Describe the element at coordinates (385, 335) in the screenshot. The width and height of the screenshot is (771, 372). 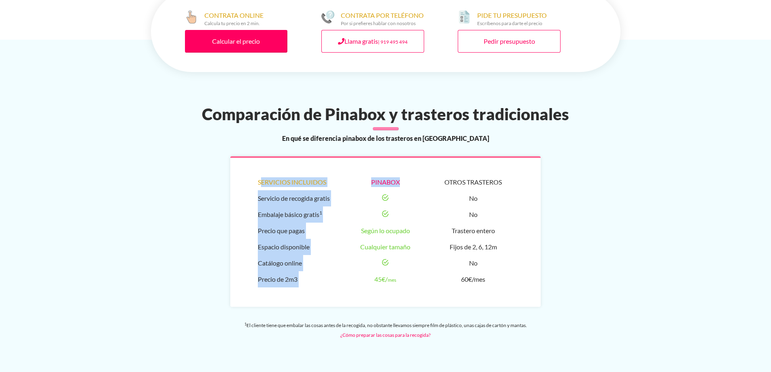
I see `a: ¿Cómo preparar las cosas para la recogida?` at that location.